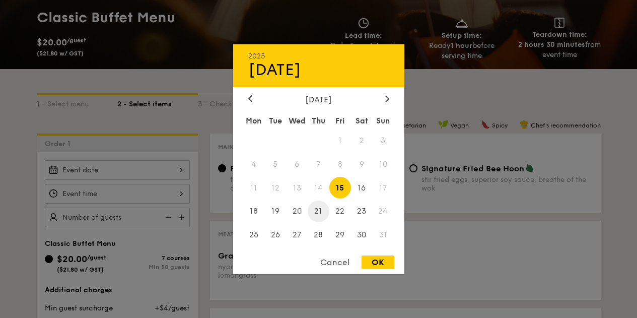  What do you see at coordinates (296, 120) in the screenshot?
I see `div: Wed` at bounding box center [296, 120].